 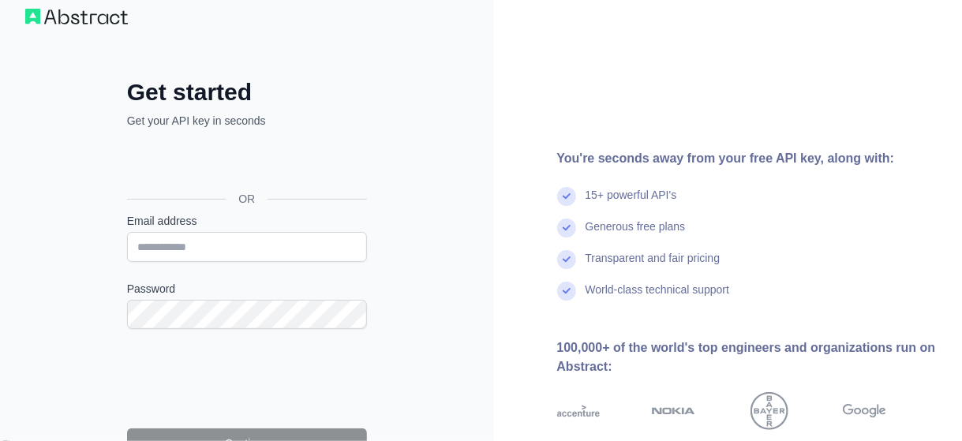 What do you see at coordinates (635, 234) in the screenshot?
I see `div: Generous free plans` at bounding box center [635, 234].